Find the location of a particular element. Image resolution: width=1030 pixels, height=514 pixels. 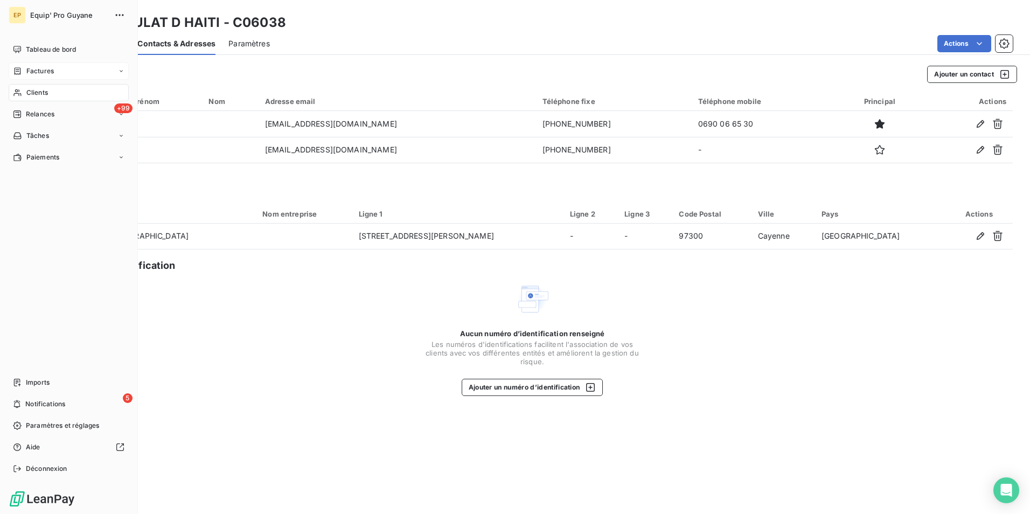

span: Contacts & Adresses is located at coordinates (176, 44).